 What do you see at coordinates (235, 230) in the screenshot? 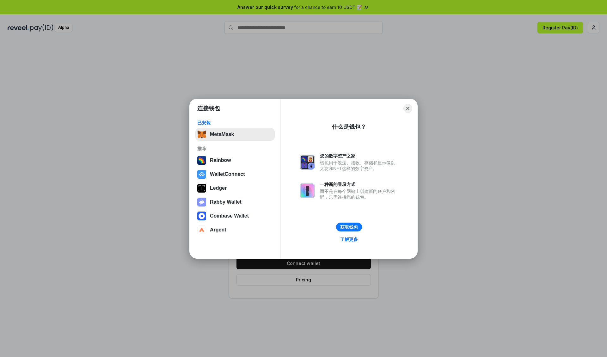
I see `button: Argent` at bounding box center [235, 230].